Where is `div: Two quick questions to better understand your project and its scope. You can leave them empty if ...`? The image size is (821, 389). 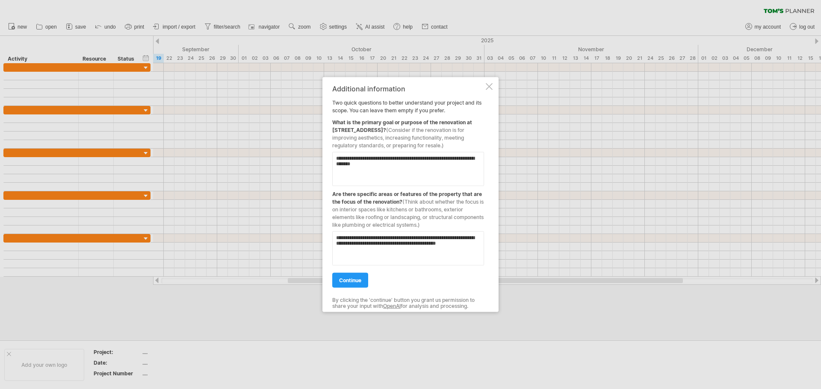 div: Two quick questions to better understand your project and its scope. You can leave them empty if ... is located at coordinates (408, 195).